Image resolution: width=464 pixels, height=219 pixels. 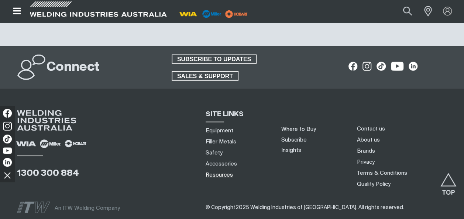 I want to click on a: Filler Metals, so click(x=221, y=142).